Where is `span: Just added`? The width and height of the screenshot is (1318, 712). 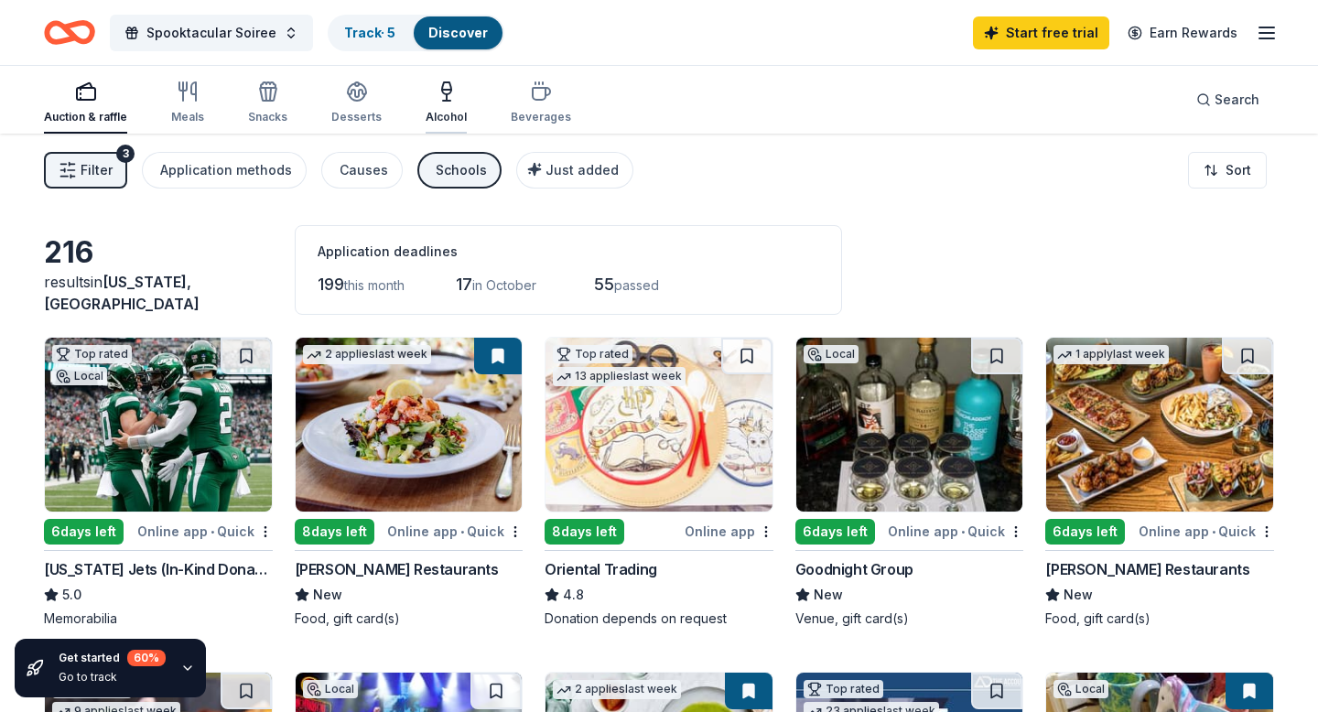 span: Just added is located at coordinates (582, 169).